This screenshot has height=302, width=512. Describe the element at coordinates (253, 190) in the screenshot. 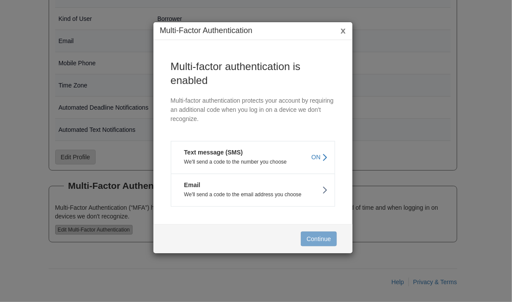

I see `button: EmailWe'll send a code to the email address you choose` at that location.